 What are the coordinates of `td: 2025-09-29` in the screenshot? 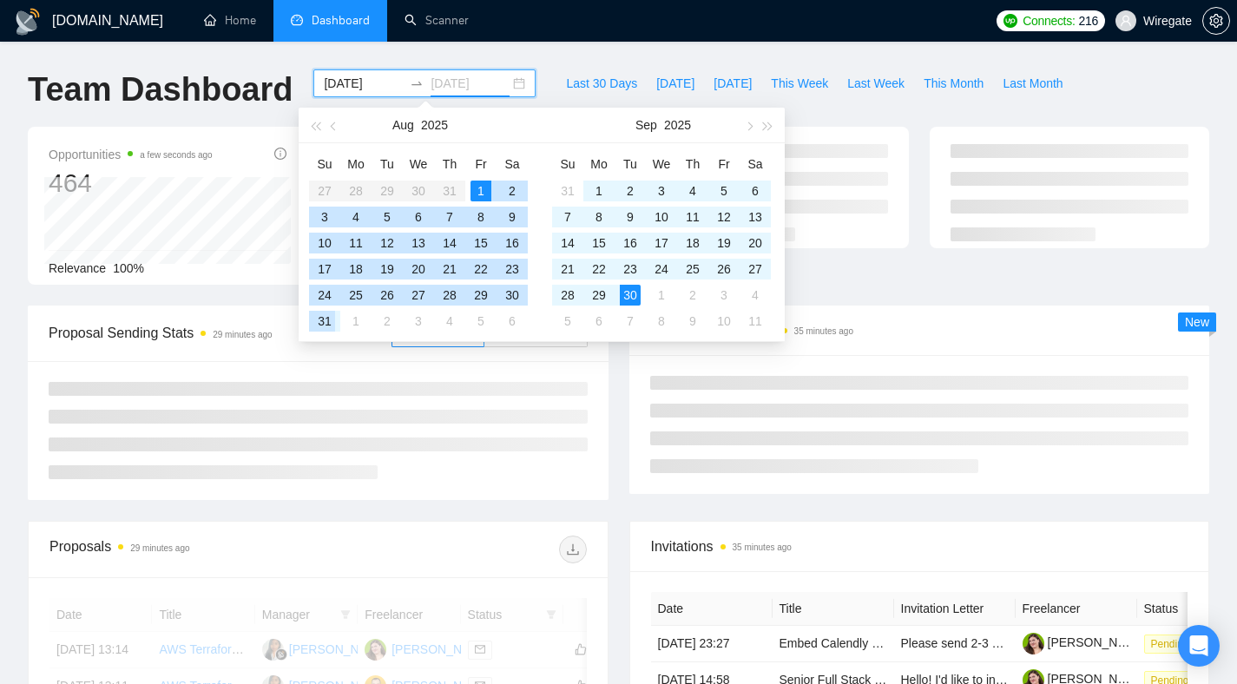 It's located at (599, 295).